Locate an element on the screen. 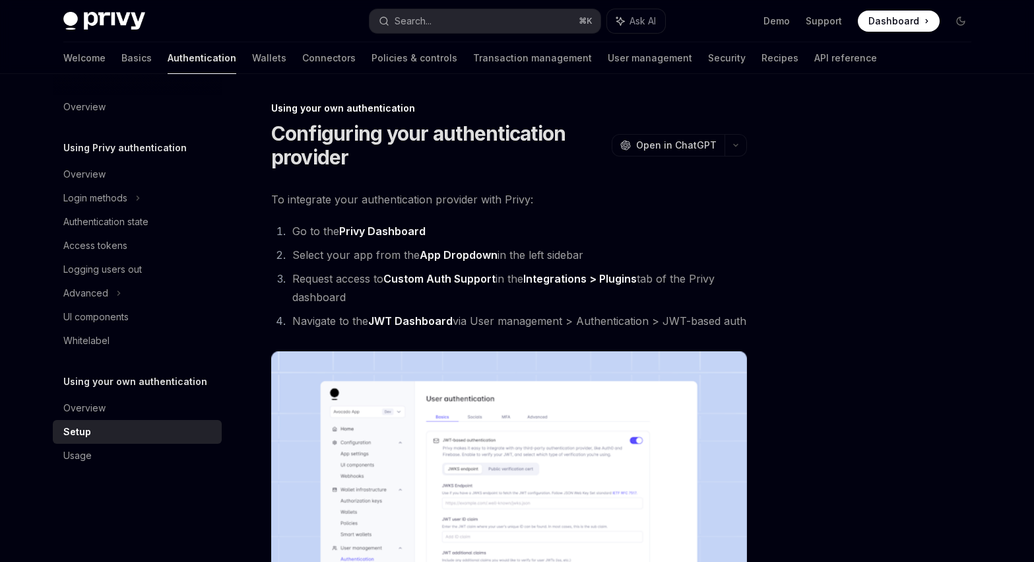 Image resolution: width=1034 pixels, height=562 pixels. a: Setup is located at coordinates (137, 432).